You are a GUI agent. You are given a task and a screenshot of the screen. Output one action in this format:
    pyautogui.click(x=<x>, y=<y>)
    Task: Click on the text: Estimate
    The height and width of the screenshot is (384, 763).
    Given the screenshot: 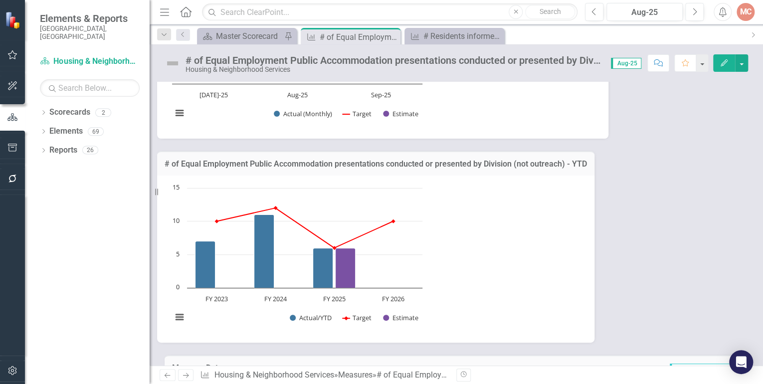 What is the action you would take?
    pyautogui.click(x=405, y=114)
    